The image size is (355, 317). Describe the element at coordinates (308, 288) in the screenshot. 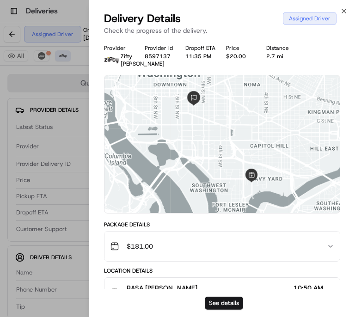

I see `span: 10:50 AM` at that location.